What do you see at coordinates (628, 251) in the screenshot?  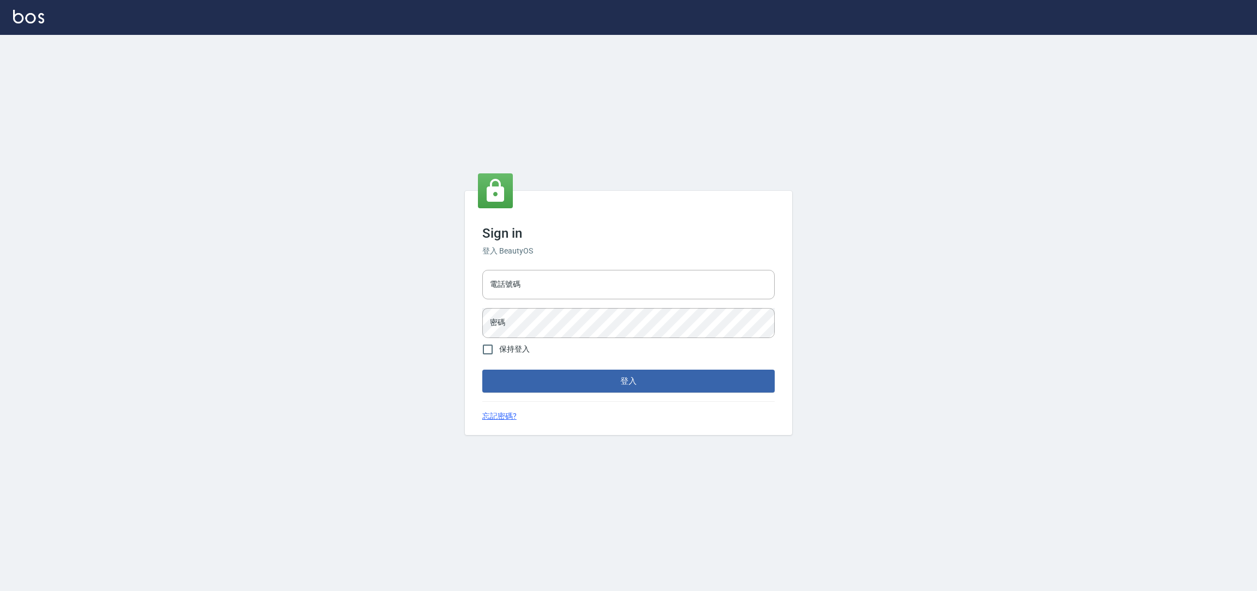 I see `h6: 登入 BeautyOS` at bounding box center [628, 251].